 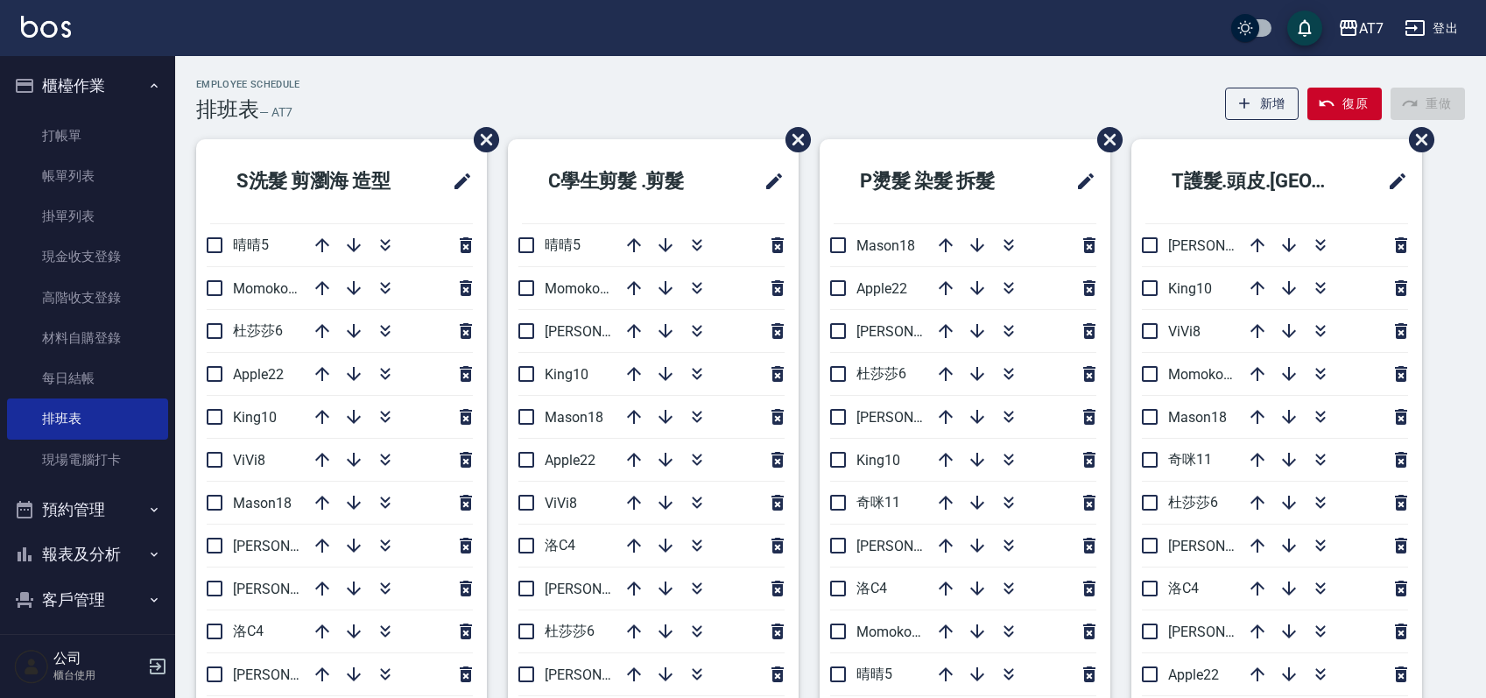 I want to click on a: 現金收支登錄, so click(x=88, y=257).